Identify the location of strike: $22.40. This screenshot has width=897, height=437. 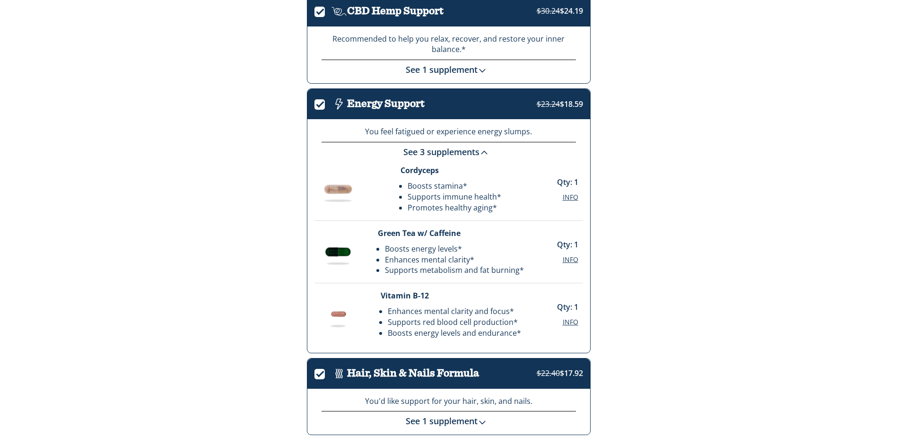
(548, 373).